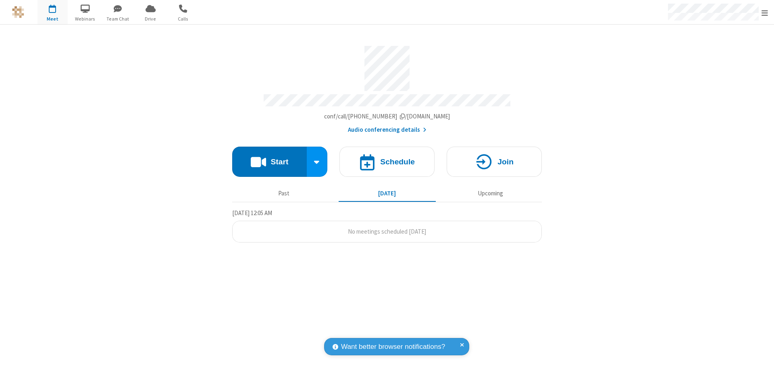 Image resolution: width=774 pixels, height=369 pixels. What do you see at coordinates (387, 130) in the screenshot?
I see `button: Audio conferencing details` at bounding box center [387, 130].